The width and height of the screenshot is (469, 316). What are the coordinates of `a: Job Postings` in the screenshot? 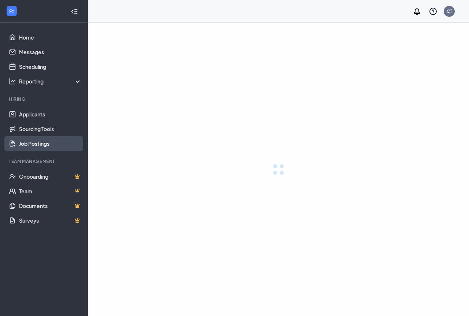 It's located at (50, 143).